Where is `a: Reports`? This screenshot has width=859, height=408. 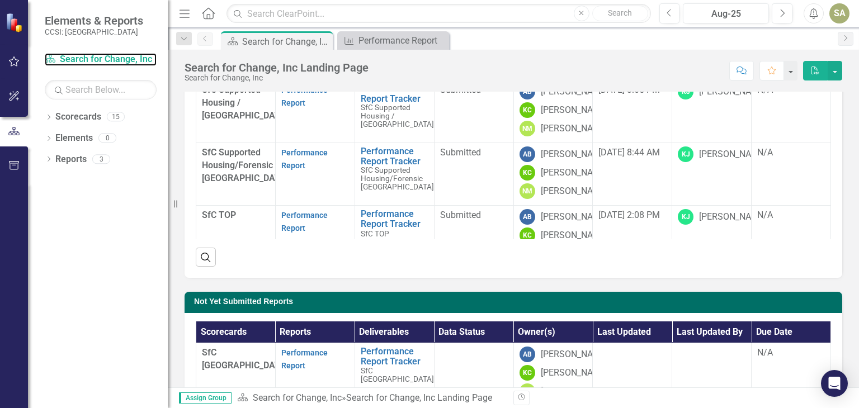
a: Reports is located at coordinates (71, 159).